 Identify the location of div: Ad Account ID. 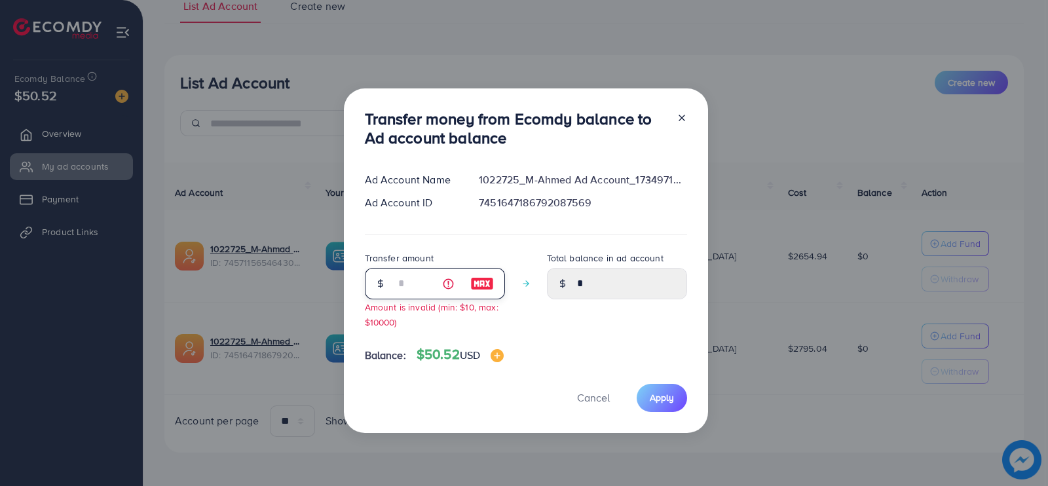
(411, 202).